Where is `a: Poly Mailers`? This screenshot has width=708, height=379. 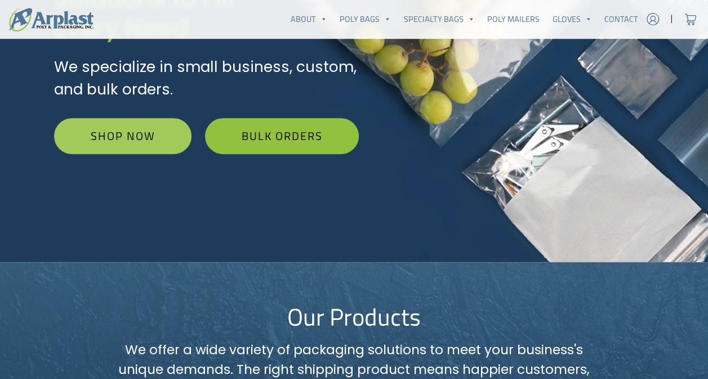 a: Poly Mailers is located at coordinates (513, 19).